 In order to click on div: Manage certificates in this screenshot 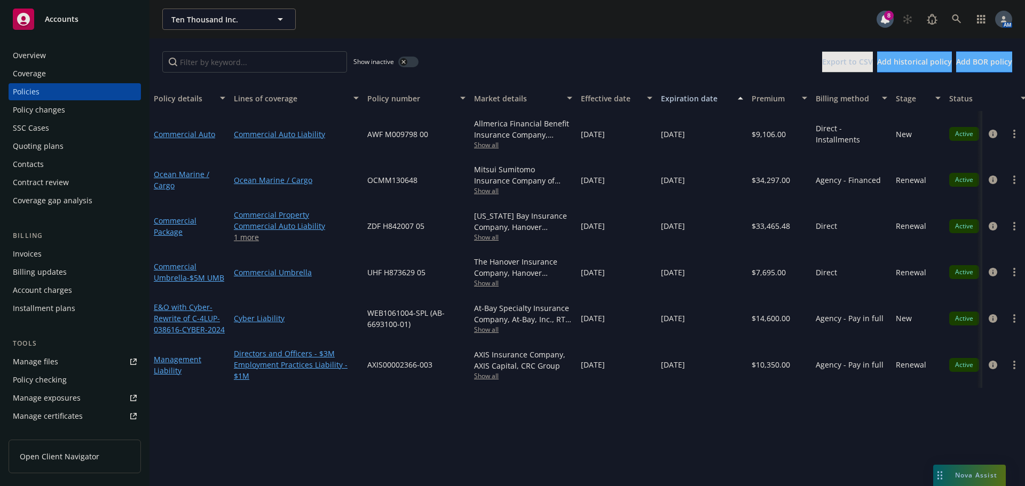, I will do `click(48, 416)`.